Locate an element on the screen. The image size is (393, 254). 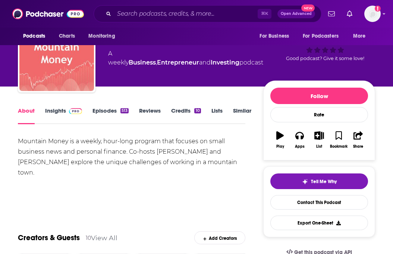
span: More is located at coordinates (359, 36).